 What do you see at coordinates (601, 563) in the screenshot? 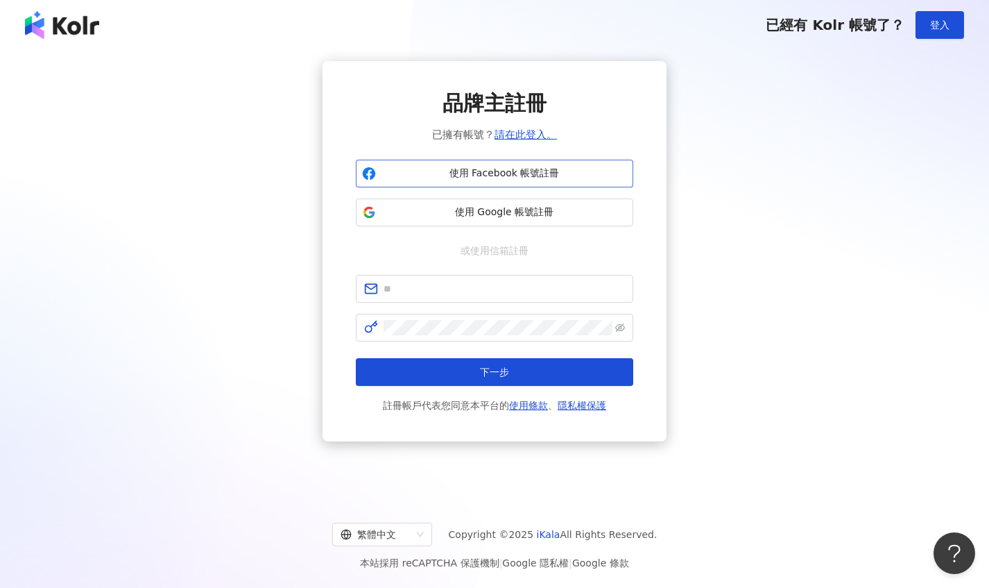
I see `a: Google 條款` at bounding box center [601, 563].